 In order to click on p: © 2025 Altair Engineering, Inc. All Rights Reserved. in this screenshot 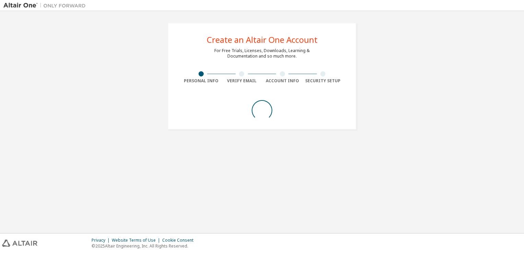, I will do `click(144, 246)`.